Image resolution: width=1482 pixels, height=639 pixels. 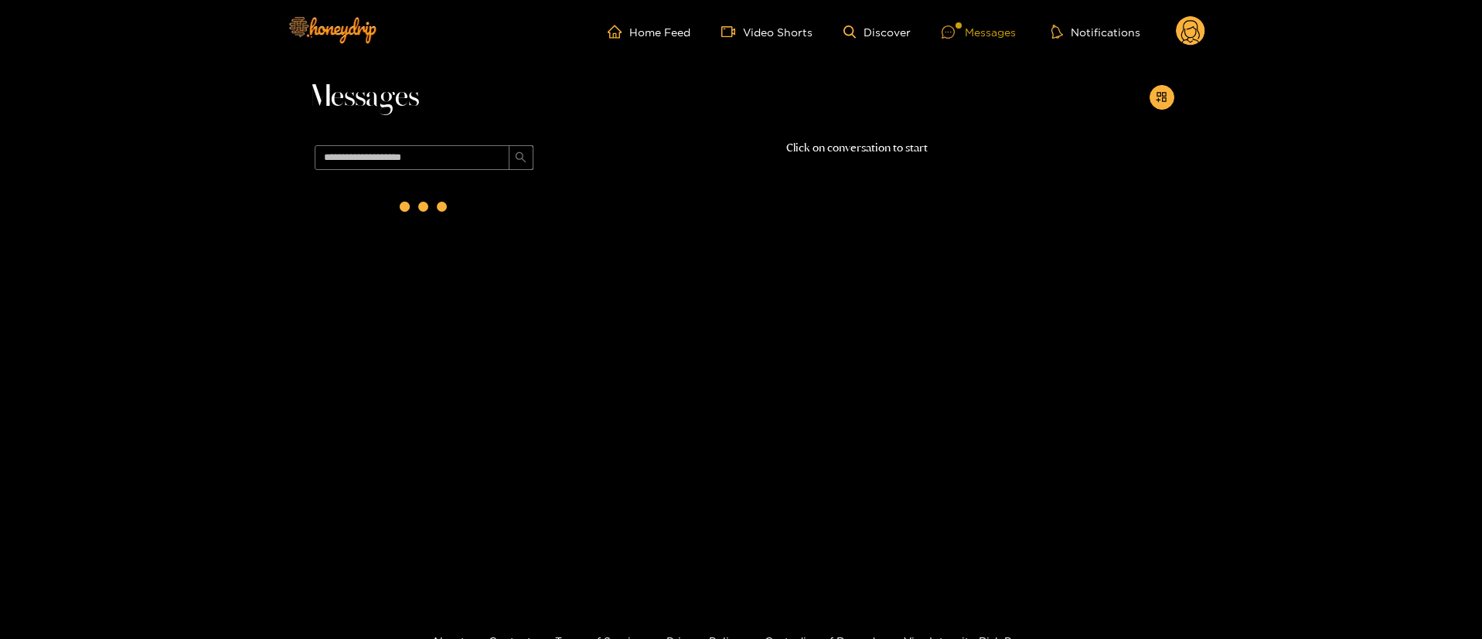 What do you see at coordinates (363, 97) in the screenshot?
I see `span: Messages` at bounding box center [363, 97].